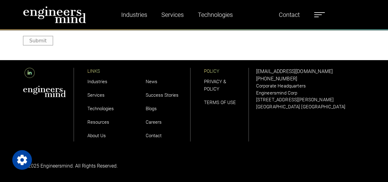  What do you see at coordinates (311, 93) in the screenshot?
I see `p: Engineersmind Corp` at bounding box center [311, 93].